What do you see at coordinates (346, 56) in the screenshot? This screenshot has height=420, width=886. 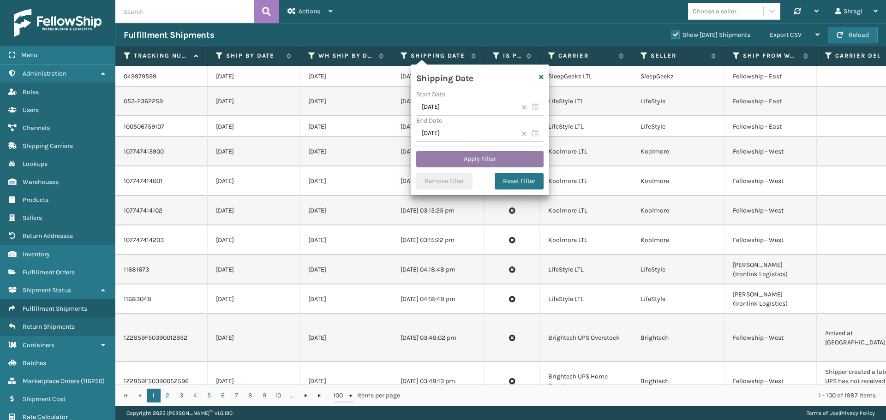 I see `label: WH Ship By Date` at bounding box center [346, 56].